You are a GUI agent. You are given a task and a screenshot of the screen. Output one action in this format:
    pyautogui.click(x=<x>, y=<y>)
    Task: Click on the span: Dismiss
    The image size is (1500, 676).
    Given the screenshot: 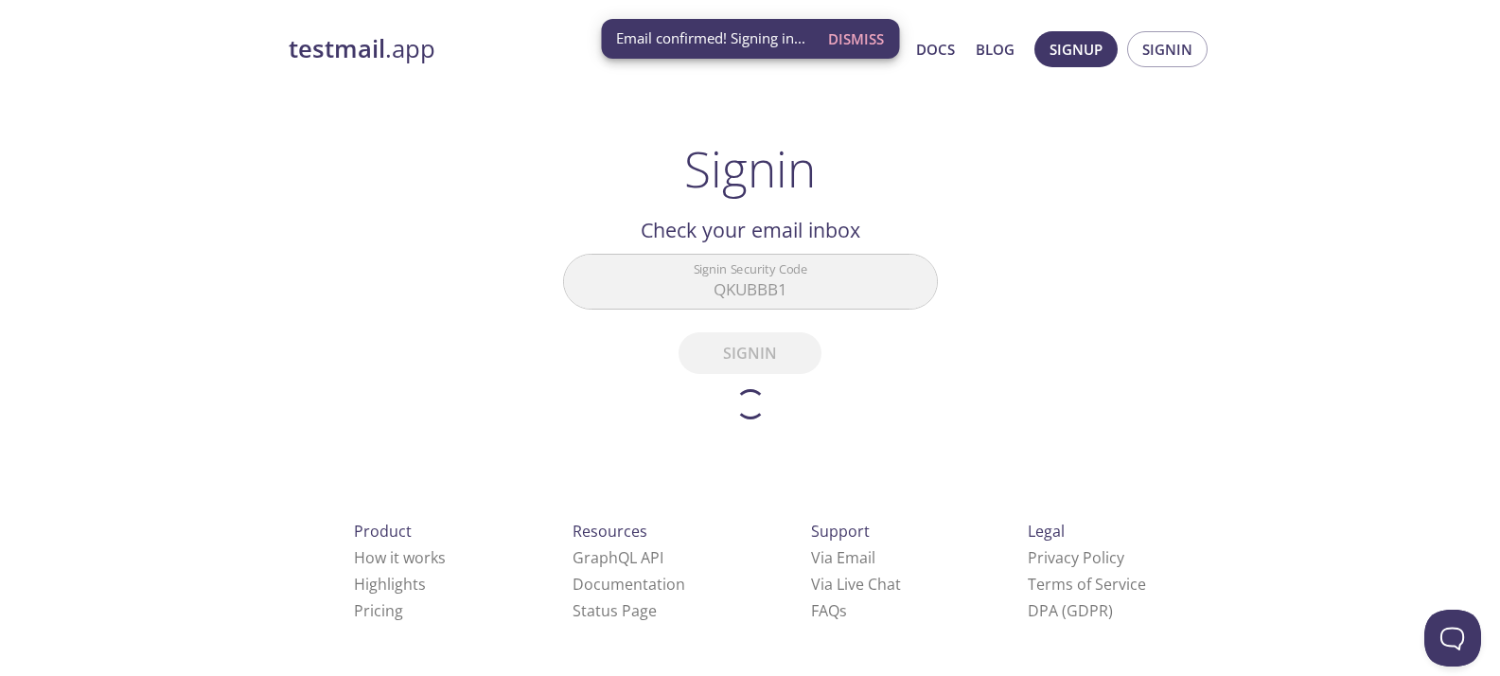 What is the action you would take?
    pyautogui.click(x=855, y=39)
    